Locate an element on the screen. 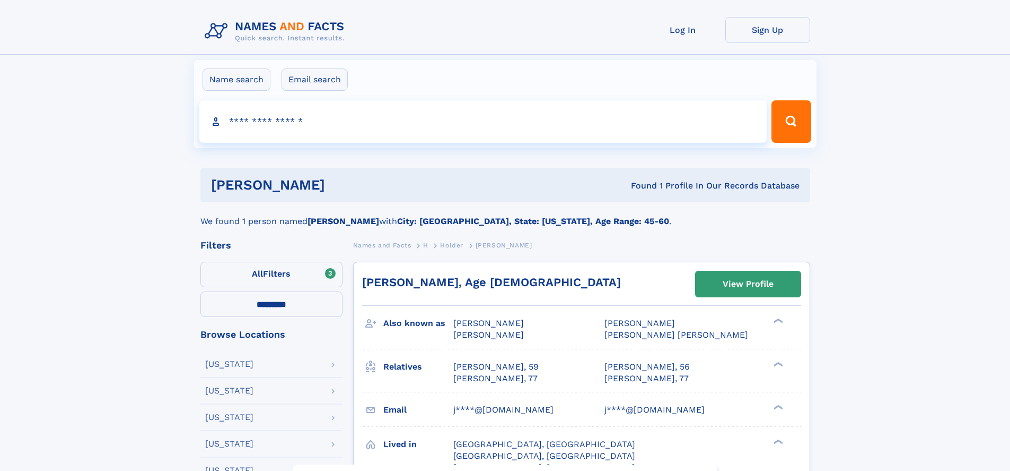  h3: Lived in is located at coordinates (419, 444).